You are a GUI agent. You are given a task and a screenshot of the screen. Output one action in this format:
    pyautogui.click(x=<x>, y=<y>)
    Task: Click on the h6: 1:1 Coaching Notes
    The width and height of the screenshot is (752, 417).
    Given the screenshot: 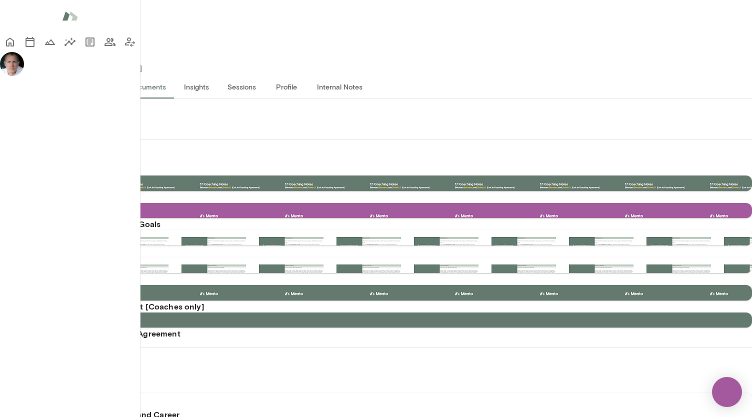 What is the action you would take?
    pyautogui.click(x=386, y=197)
    